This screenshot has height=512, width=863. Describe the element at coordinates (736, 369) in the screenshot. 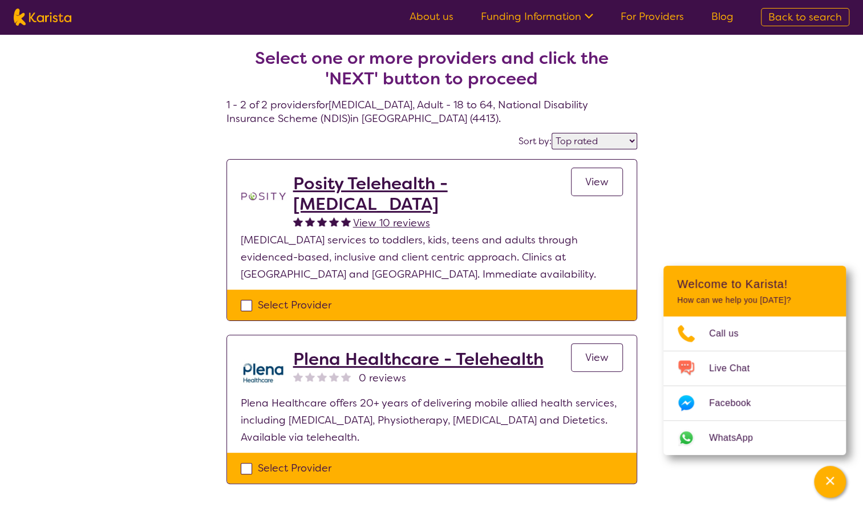

I see `span: Live Chat` at that location.